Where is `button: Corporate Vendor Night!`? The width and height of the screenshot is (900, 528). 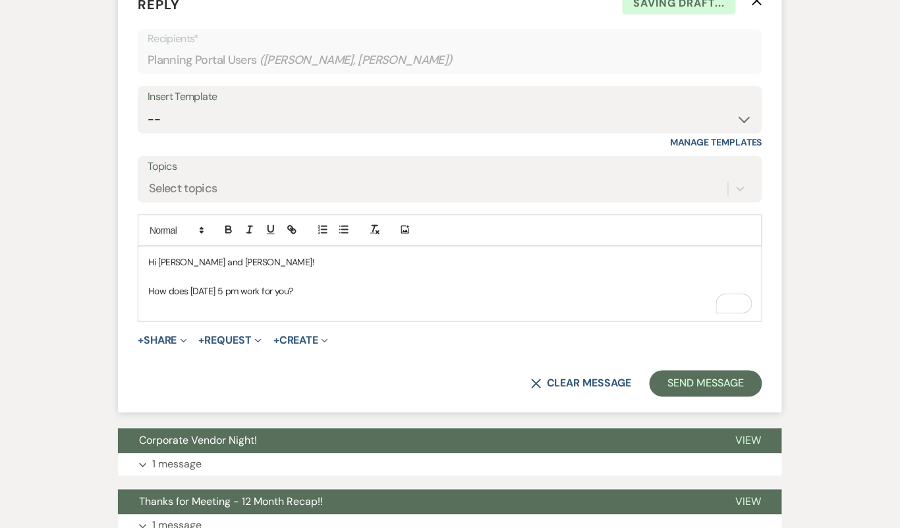
button: Corporate Vendor Night! is located at coordinates (416, 441).